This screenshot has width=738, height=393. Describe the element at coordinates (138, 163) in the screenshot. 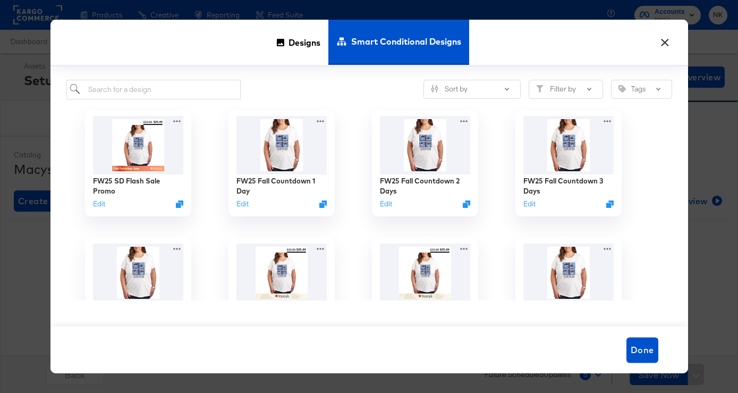

I see `div: FW25 SD Flash Sale PromoEditDuplicate` at that location.